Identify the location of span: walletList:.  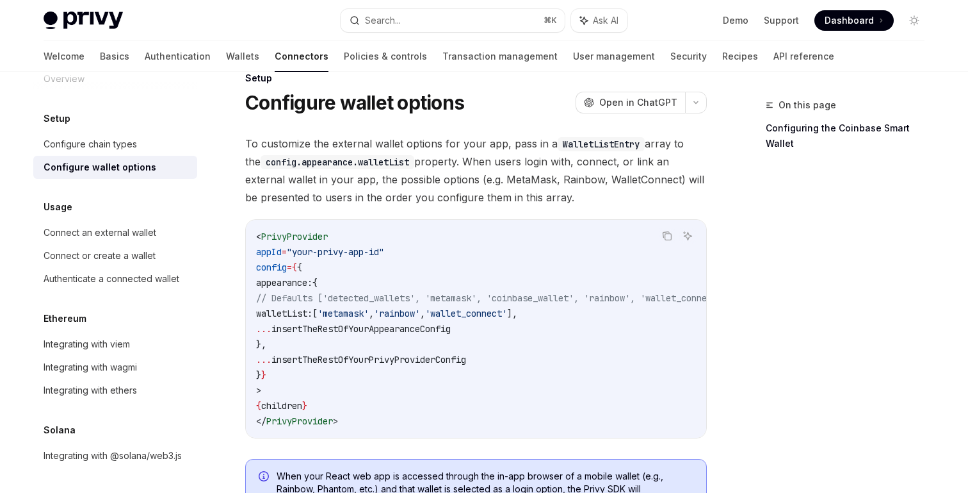
(284, 313).